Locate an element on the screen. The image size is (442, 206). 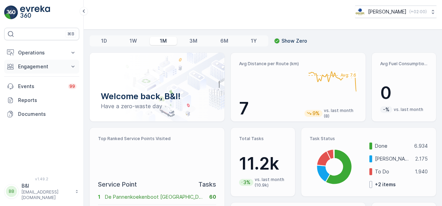
button: Engagement is located at coordinates (42, 67).